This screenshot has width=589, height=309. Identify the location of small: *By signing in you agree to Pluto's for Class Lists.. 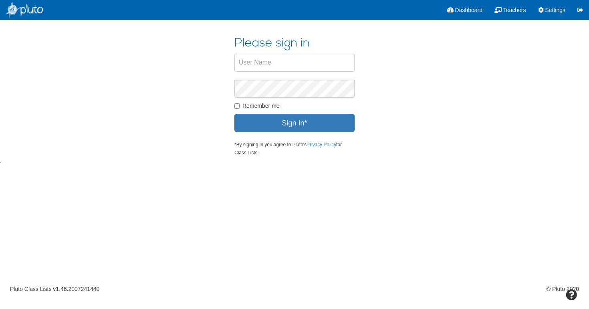
(288, 149).